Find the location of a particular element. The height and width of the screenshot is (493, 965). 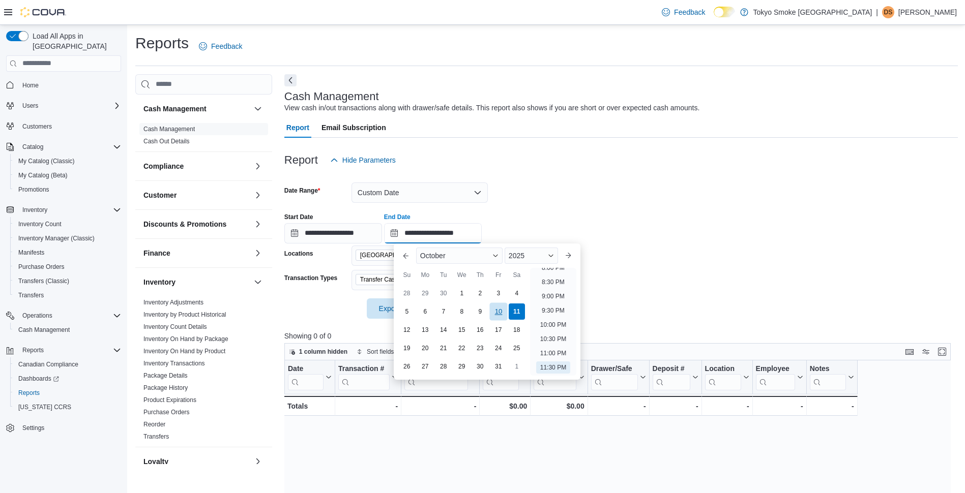

button: Promotions is located at coordinates (68, 190).